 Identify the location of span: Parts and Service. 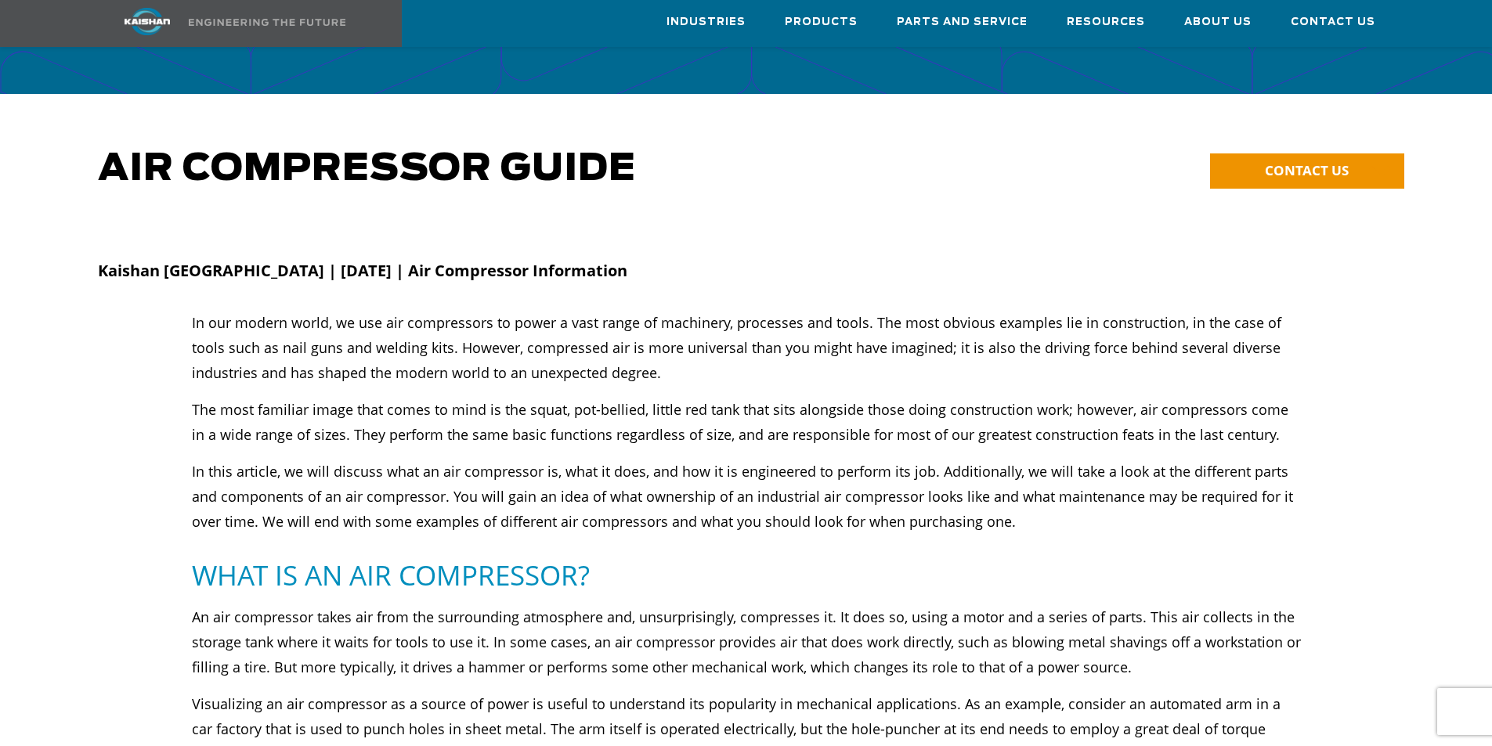
(962, 22).